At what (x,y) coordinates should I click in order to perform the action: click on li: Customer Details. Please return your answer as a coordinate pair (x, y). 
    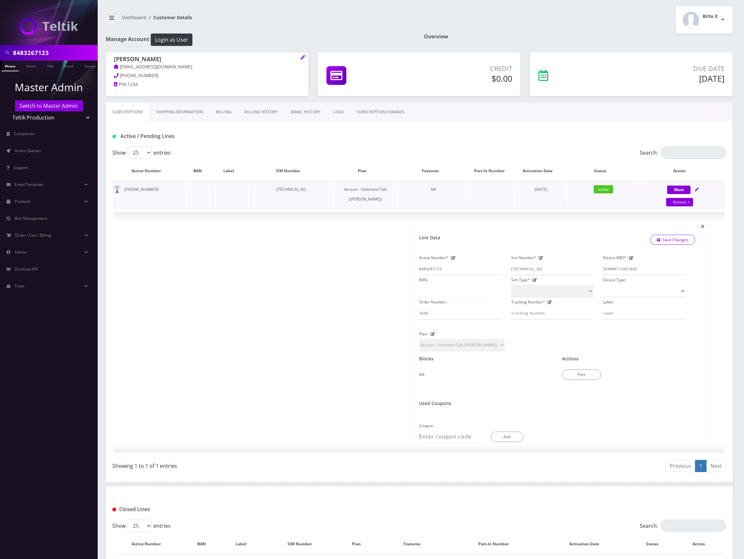
    Looking at the image, I should click on (169, 17).